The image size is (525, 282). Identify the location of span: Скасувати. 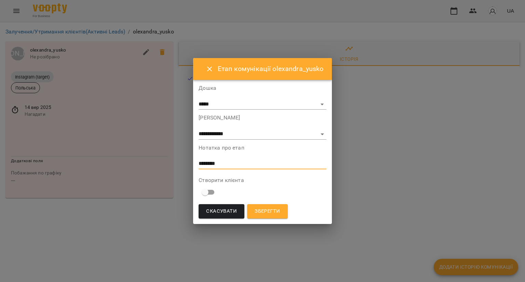
(221, 211).